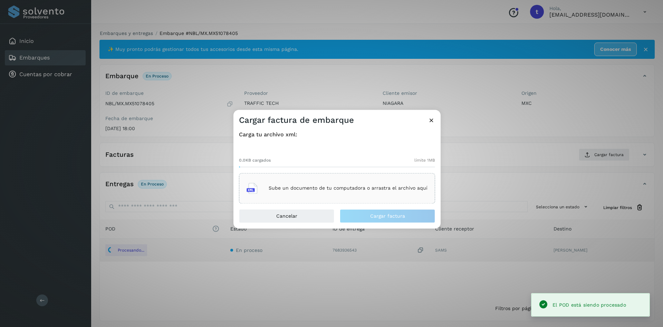 This screenshot has height=327, width=663. What do you see at coordinates (296, 120) in the screenshot?
I see `h3: Cargar factura de embarque` at bounding box center [296, 120].